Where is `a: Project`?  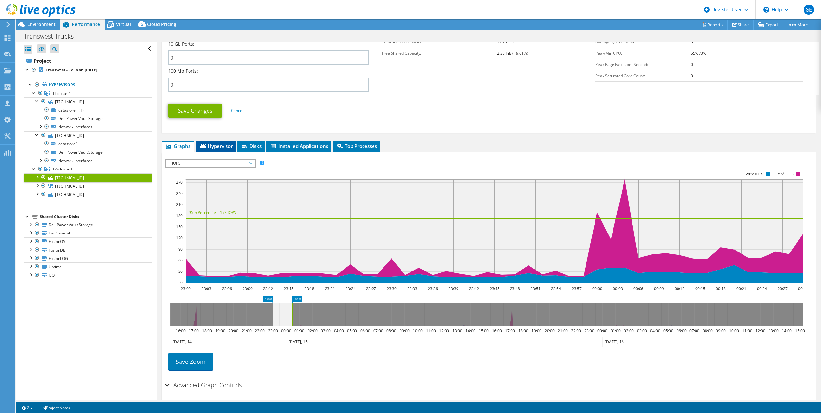 a: Project is located at coordinates (88, 61).